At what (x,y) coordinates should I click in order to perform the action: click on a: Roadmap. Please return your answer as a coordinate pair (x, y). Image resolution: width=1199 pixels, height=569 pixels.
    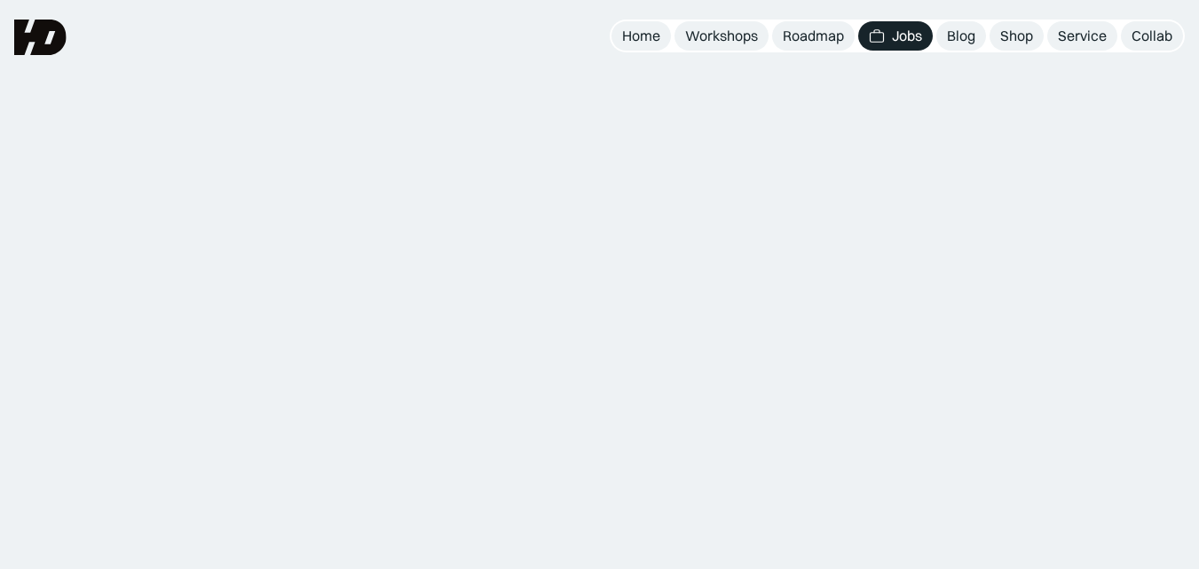
    Looking at the image, I should click on (813, 35).